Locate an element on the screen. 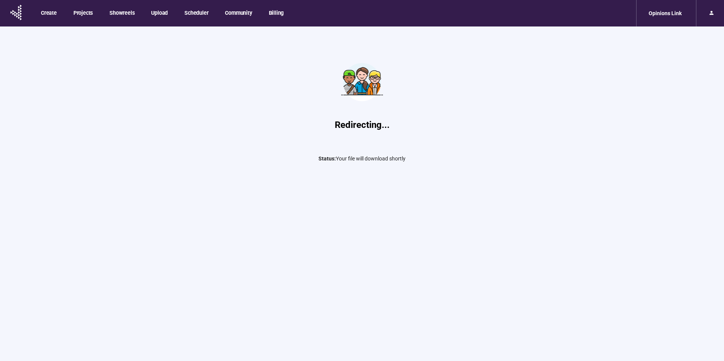 This screenshot has height=361, width=724. button: Create is located at coordinates (48, 12).